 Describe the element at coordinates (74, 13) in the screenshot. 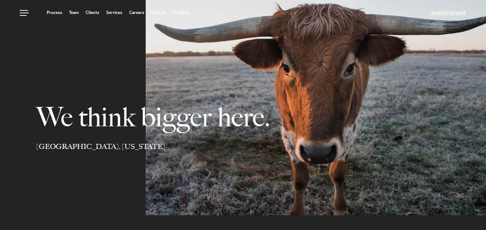

I see `a: Team` at that location.